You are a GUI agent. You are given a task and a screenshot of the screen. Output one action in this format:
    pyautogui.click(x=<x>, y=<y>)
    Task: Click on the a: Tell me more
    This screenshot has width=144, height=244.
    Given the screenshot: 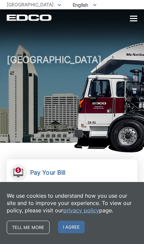 What is the action you would take?
    pyautogui.click(x=28, y=228)
    